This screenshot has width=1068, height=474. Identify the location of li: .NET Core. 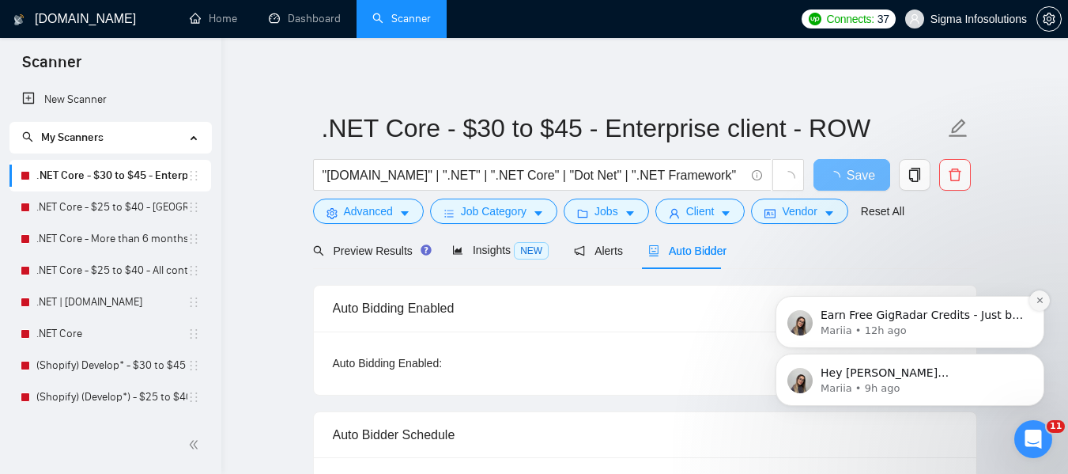
(110, 334).